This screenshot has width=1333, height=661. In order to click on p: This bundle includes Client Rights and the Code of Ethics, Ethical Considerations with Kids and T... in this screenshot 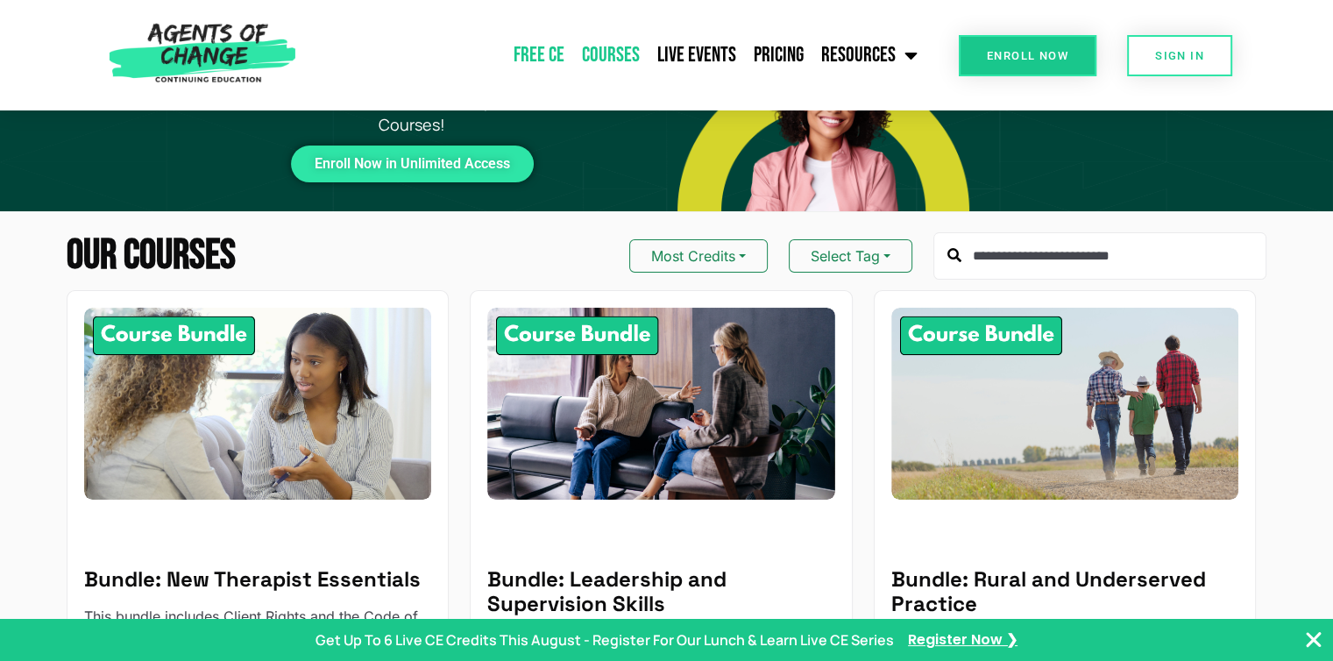, I will do `click(258, 627)`.